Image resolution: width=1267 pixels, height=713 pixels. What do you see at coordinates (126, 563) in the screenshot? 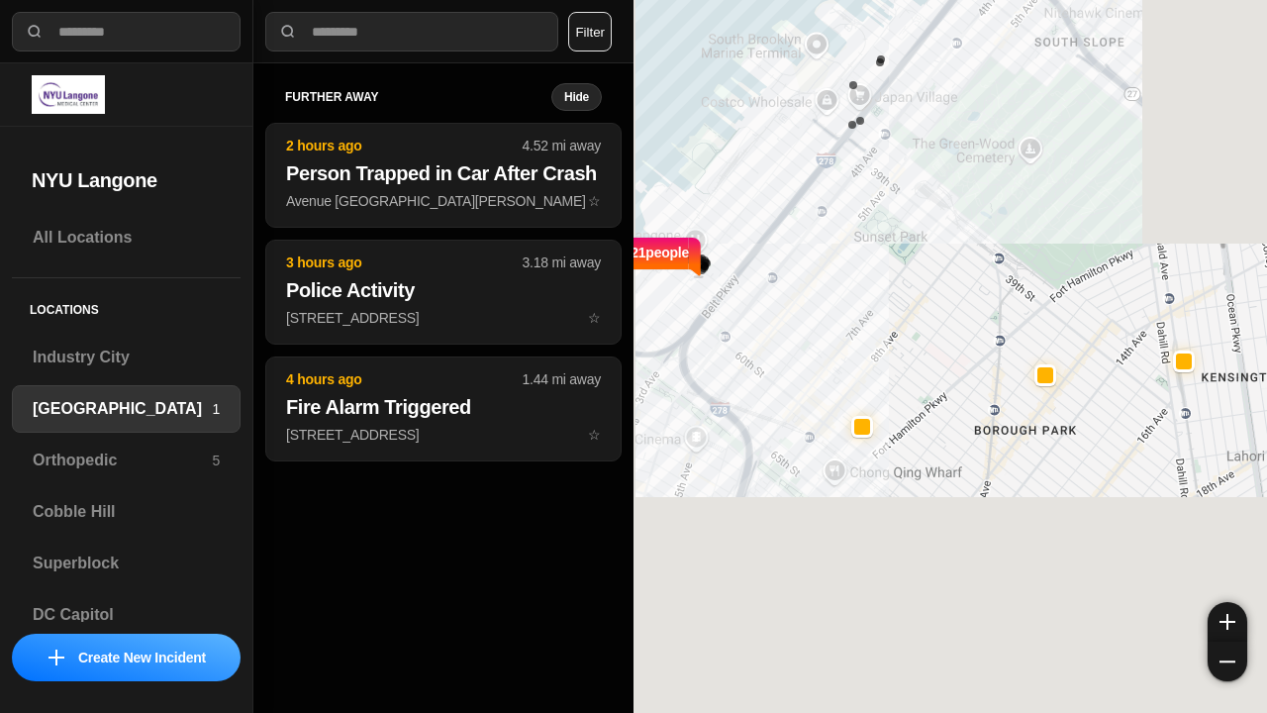
I see `a: Superblock` at bounding box center [126, 563].